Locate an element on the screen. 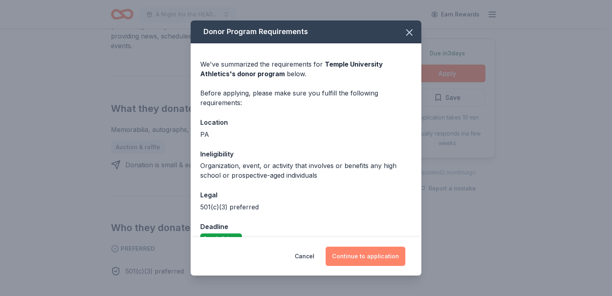  button: Continue to application is located at coordinates (365, 256).